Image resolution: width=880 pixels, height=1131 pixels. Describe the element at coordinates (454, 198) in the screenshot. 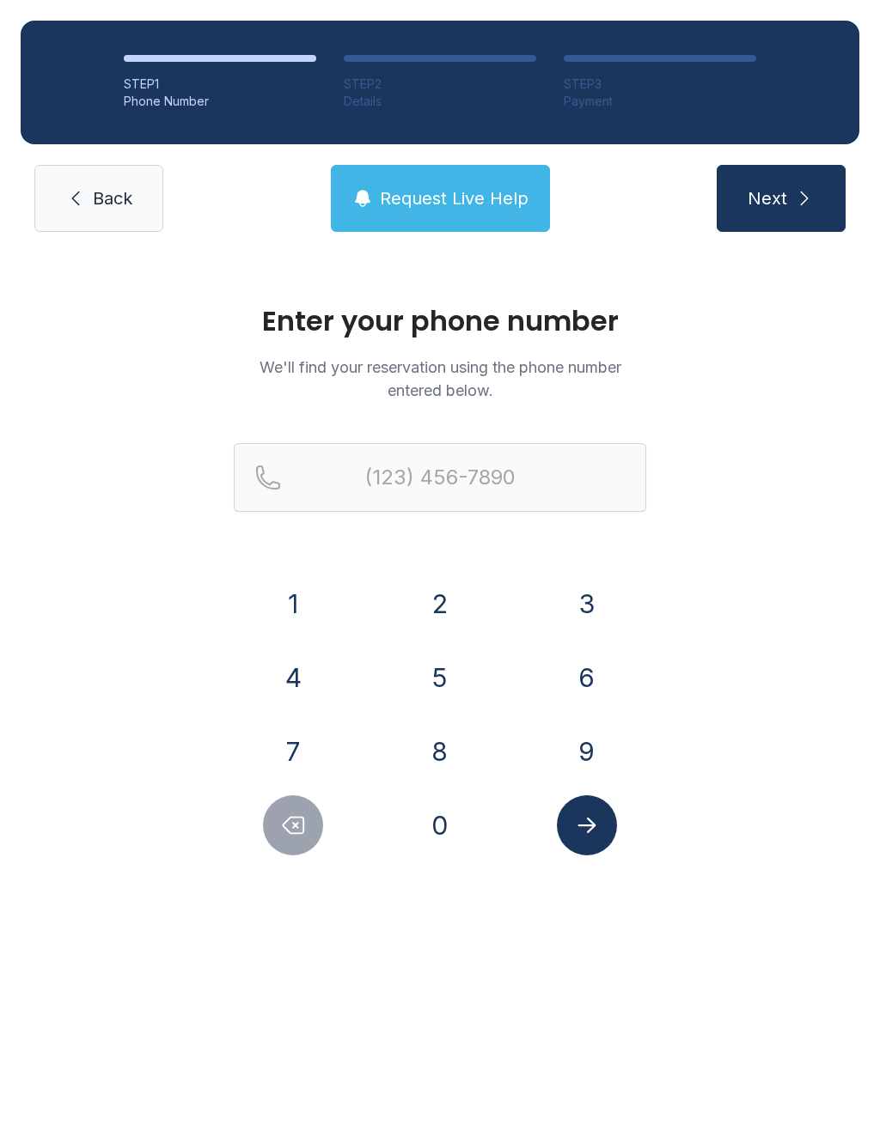

I see `span: Request Live Help` at that location.